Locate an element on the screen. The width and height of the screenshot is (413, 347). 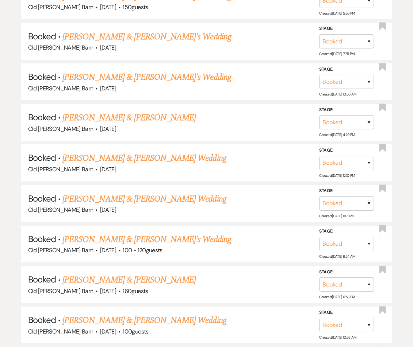
span: 100 - 120 guests is located at coordinates (142, 250).